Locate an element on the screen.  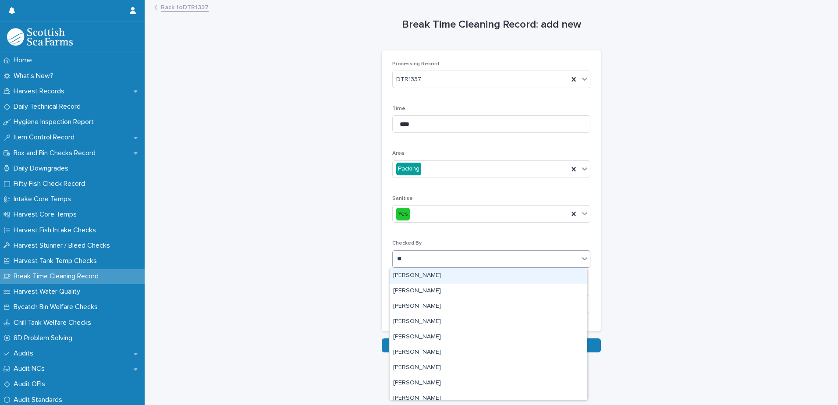
div: Alan Harpin is located at coordinates (488, 337).